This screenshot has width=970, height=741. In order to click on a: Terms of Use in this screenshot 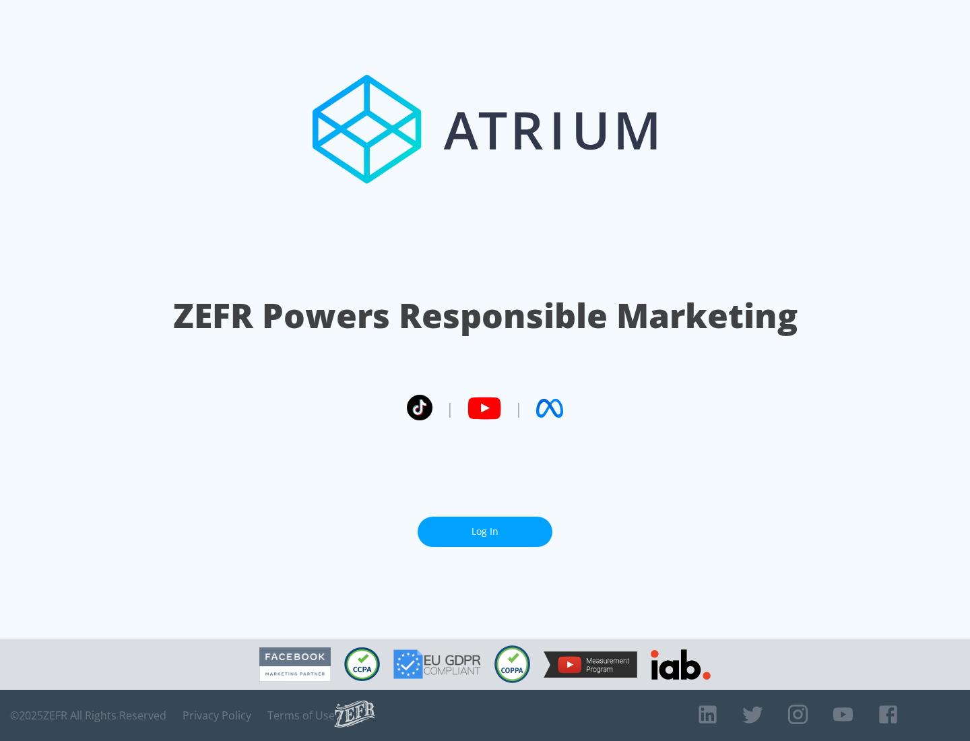, I will do `click(301, 715)`.